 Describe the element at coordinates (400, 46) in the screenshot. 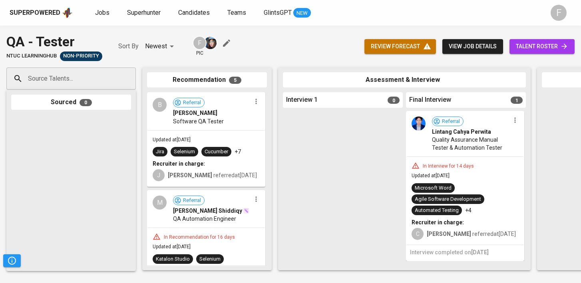

I see `span: review forecast` at that location.